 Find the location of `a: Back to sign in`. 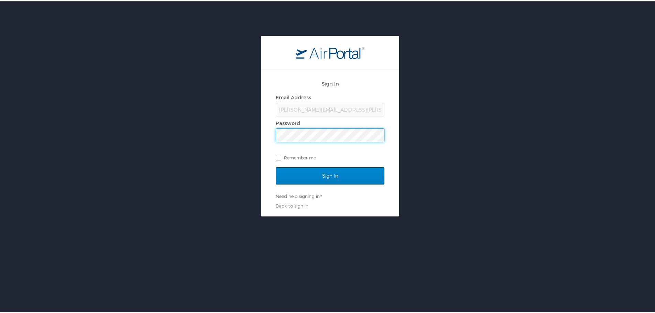

a: Back to sign in is located at coordinates (292, 205).